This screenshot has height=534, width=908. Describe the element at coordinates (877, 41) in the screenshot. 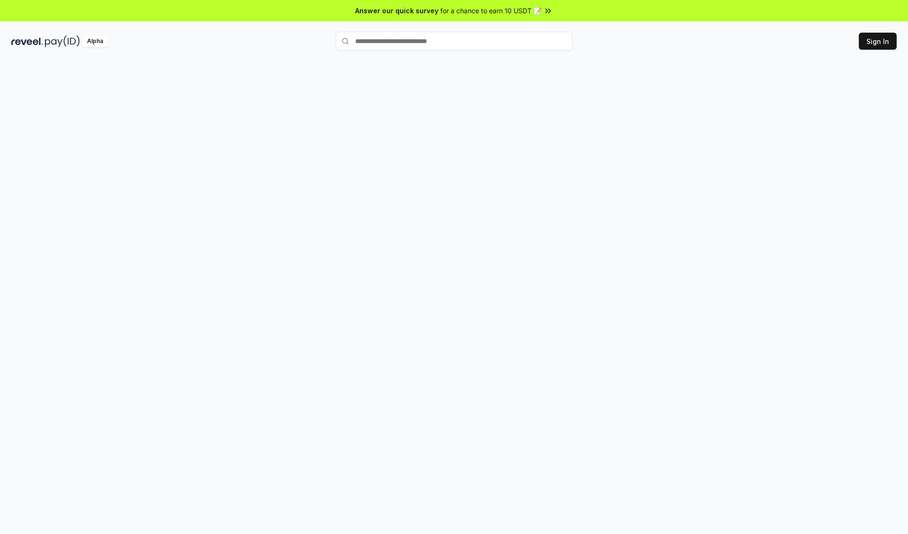

I see `button: Sign In` at that location.